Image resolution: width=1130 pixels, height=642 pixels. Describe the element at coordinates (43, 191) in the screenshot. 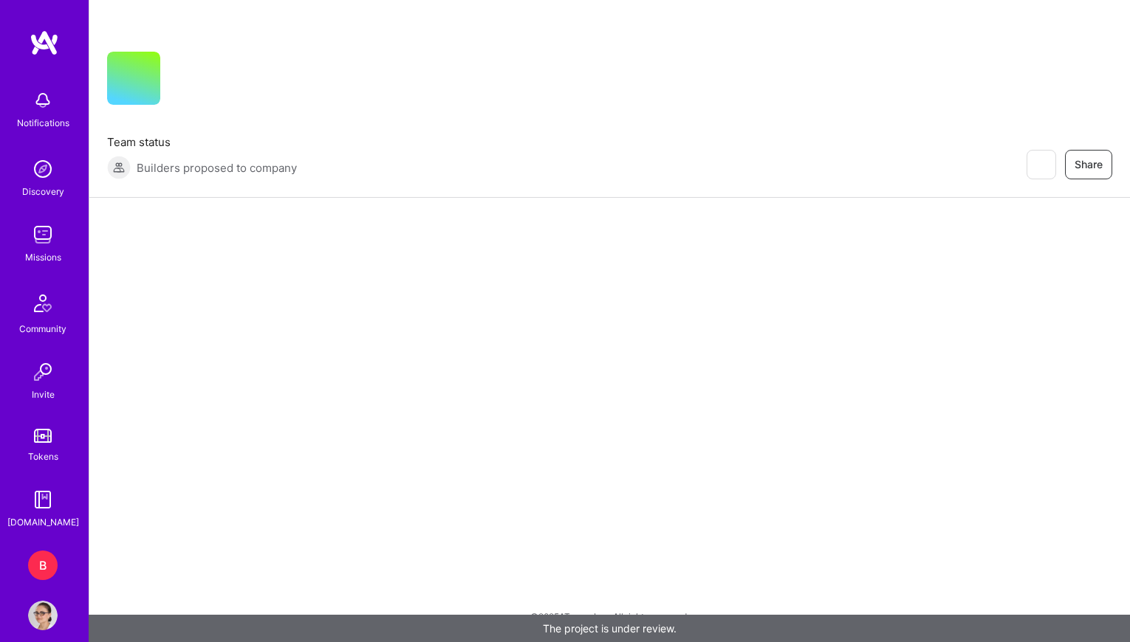

I see `div: Discovery` at that location.